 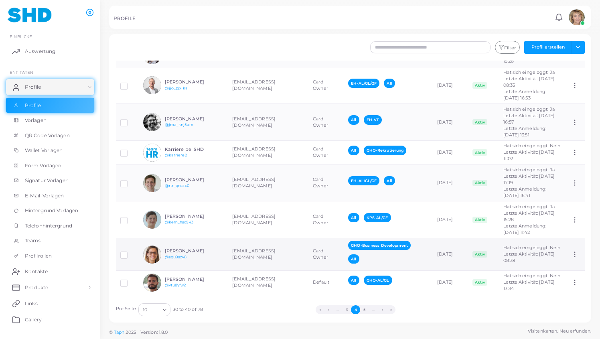 I want to click on a: Auswertung, so click(x=50, y=51).